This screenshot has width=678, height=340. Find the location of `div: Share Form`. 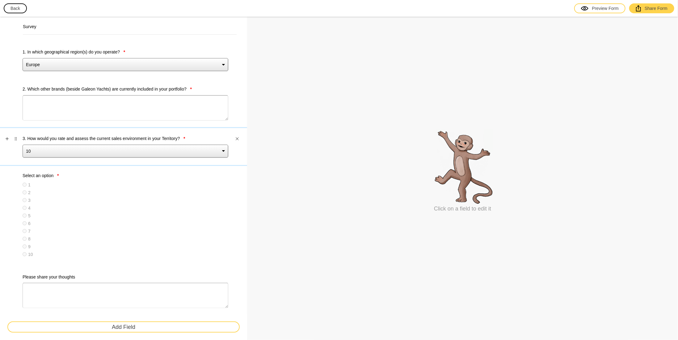

div: Share Form is located at coordinates (652, 8).